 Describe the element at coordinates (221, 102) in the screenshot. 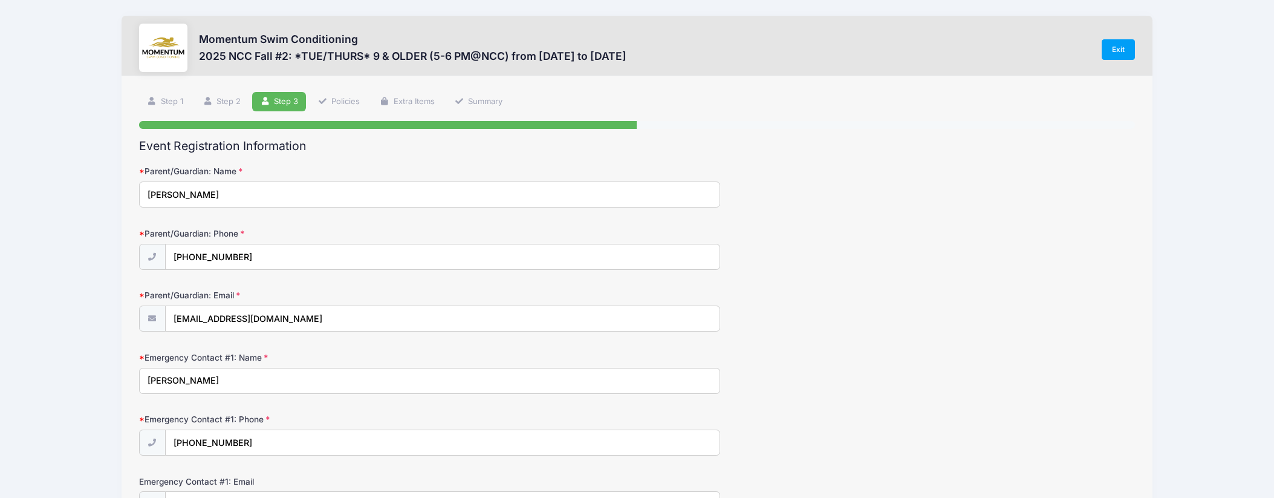

I see `a: Step 2` at that location.